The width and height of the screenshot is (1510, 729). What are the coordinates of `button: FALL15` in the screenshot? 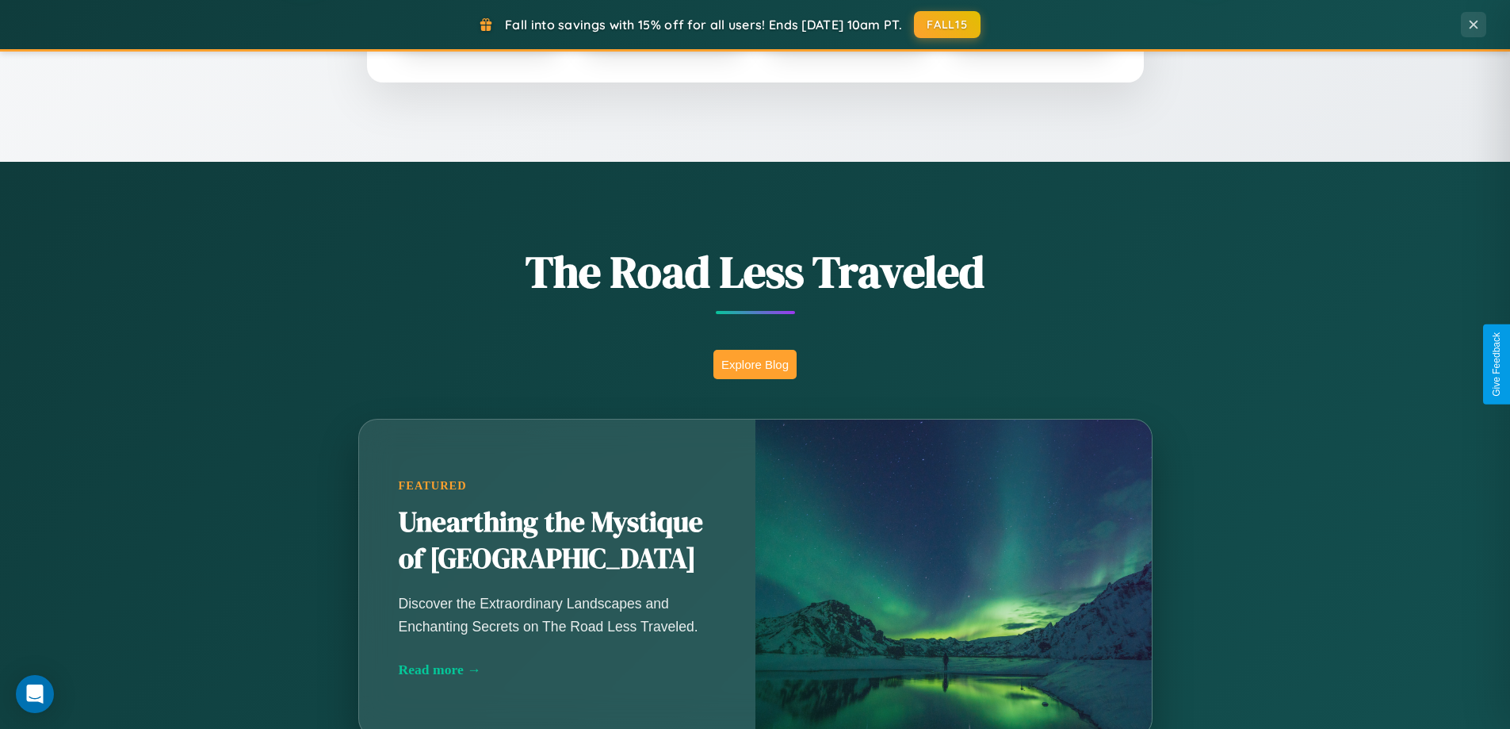 It's located at (947, 25).